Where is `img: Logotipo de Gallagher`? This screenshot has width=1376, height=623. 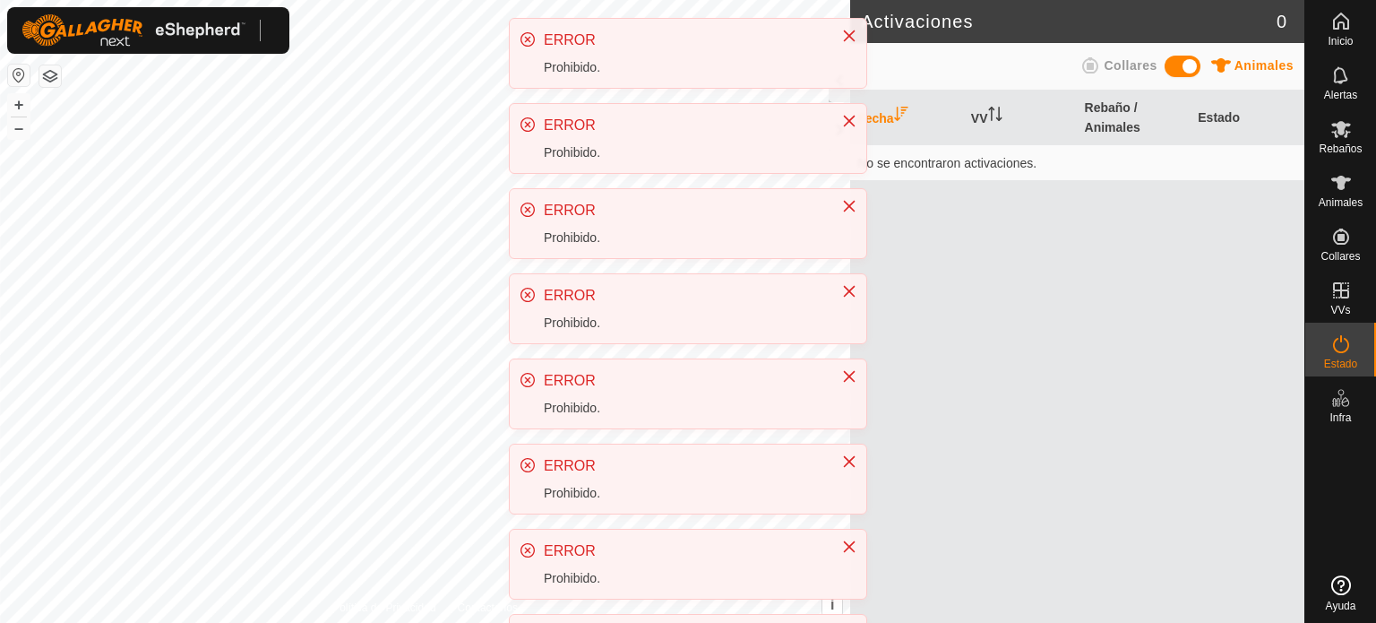 img: Logotipo de Gallagher is located at coordinates (134, 30).